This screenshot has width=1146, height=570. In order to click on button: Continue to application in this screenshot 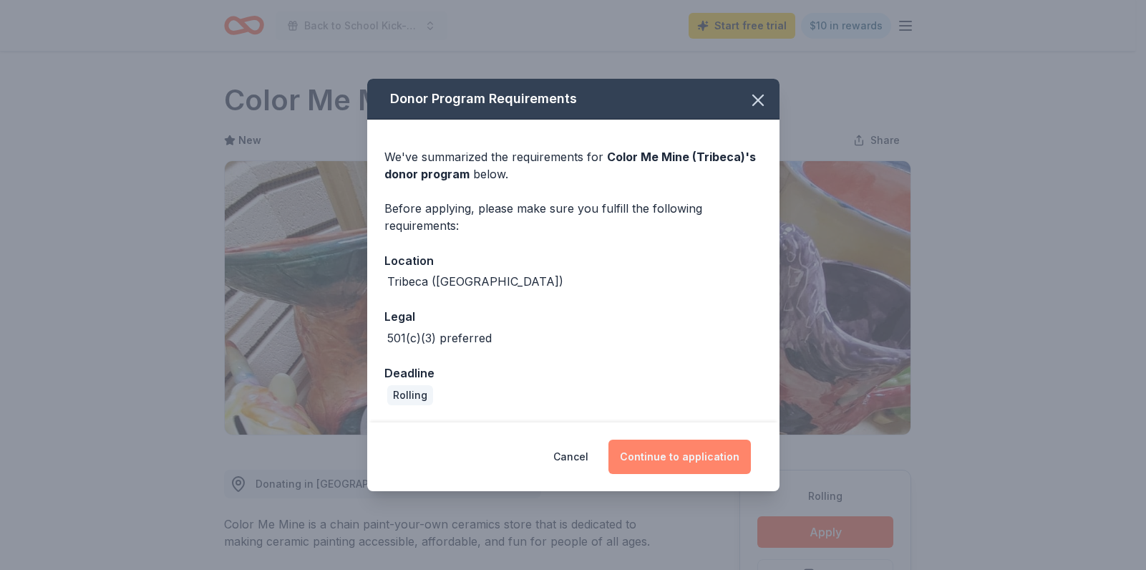, I will do `click(679, 456)`.